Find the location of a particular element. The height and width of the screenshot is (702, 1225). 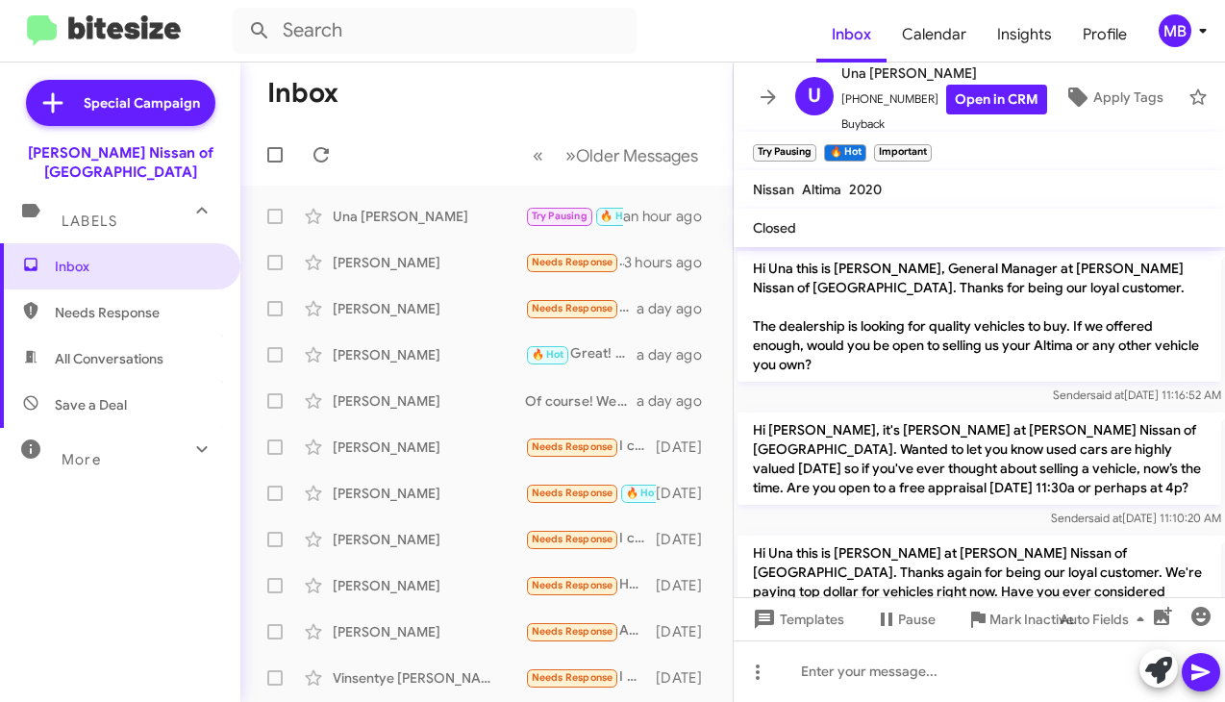

small: Important is located at coordinates (903, 153).